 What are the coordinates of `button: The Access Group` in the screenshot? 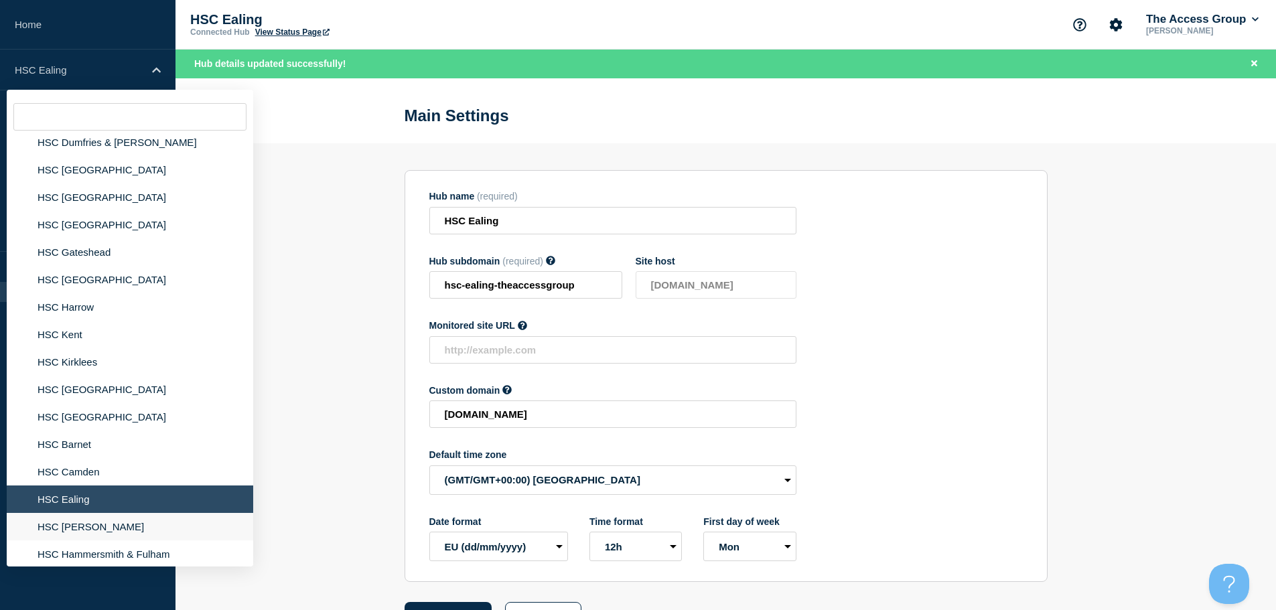 It's located at (1203, 19).